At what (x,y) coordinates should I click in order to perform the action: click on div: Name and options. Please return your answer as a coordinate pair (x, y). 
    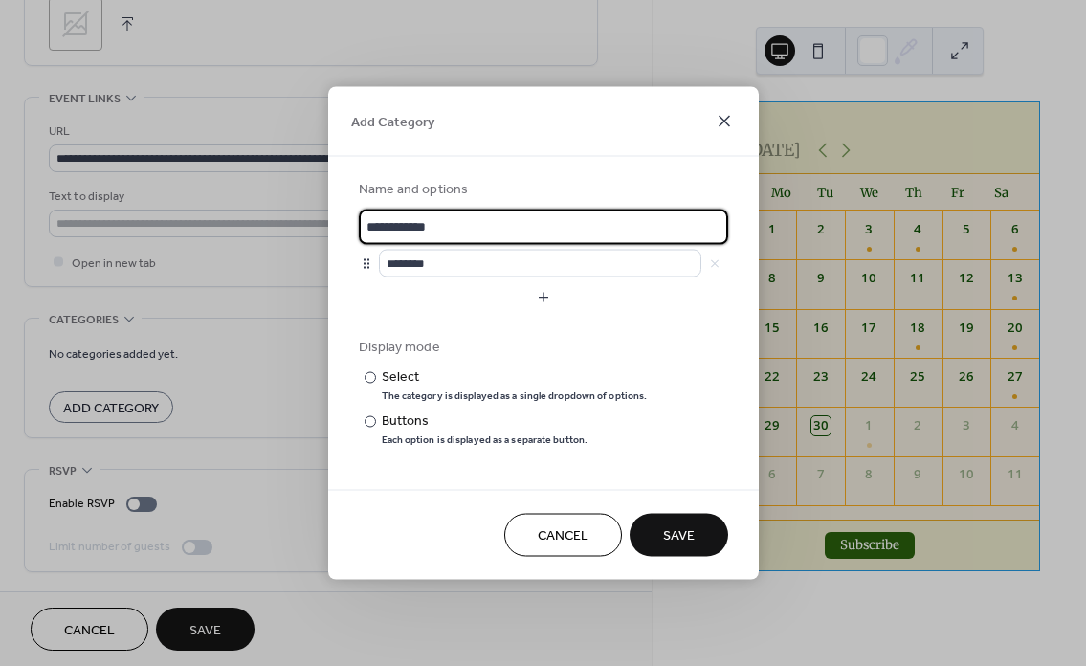
    Looking at the image, I should click on (542, 190).